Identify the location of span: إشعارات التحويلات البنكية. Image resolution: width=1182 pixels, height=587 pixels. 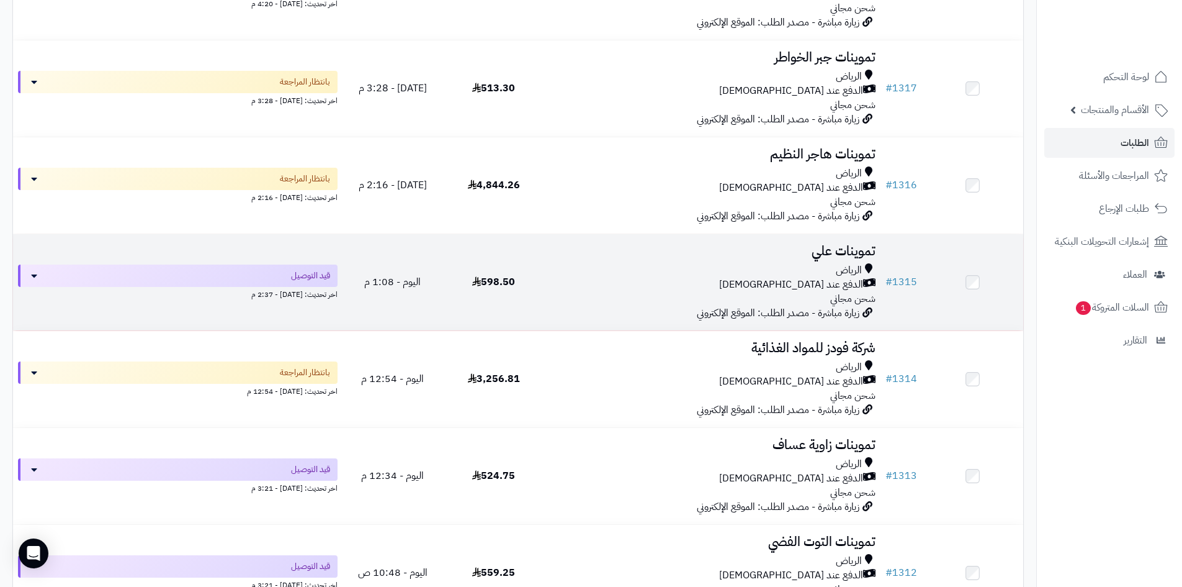
(1102, 241).